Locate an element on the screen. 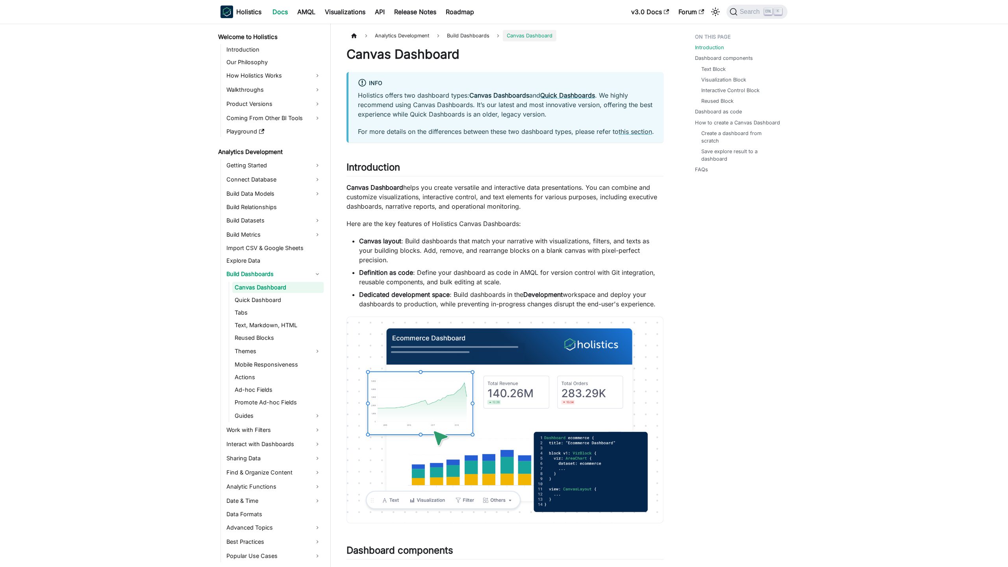 Image resolution: width=1008 pixels, height=567 pixels. p: helps you create versatile and interactive data presentations. You can combine and customize visu... is located at coordinates (505, 197).